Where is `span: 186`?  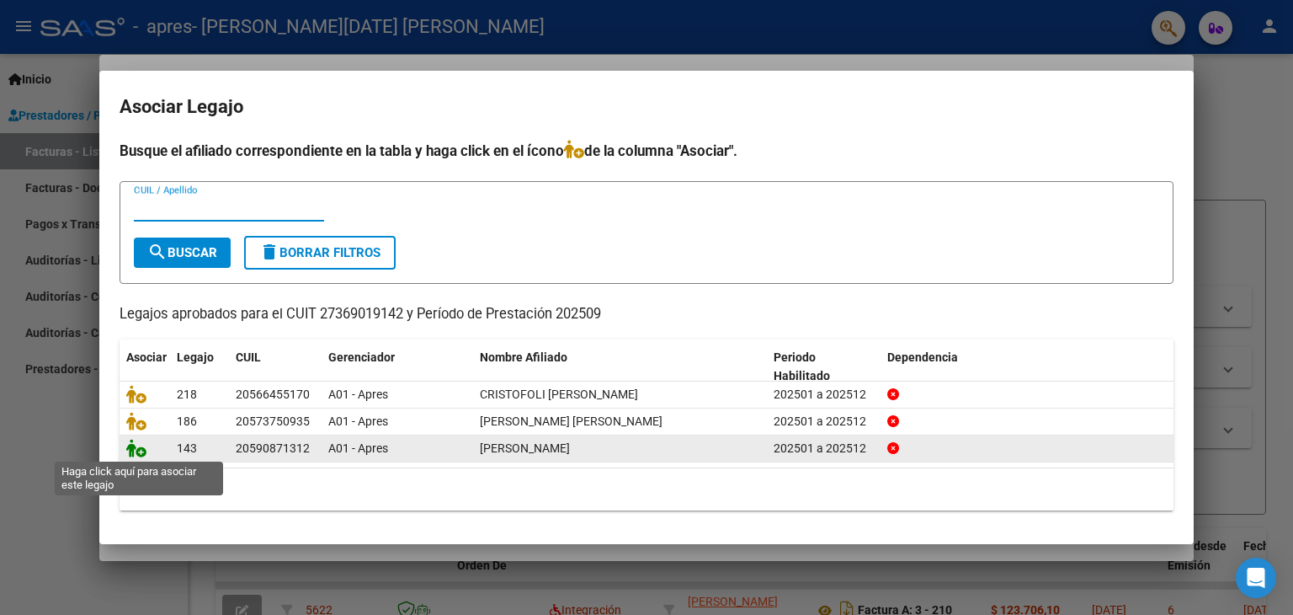
span: 186 is located at coordinates (187, 421).